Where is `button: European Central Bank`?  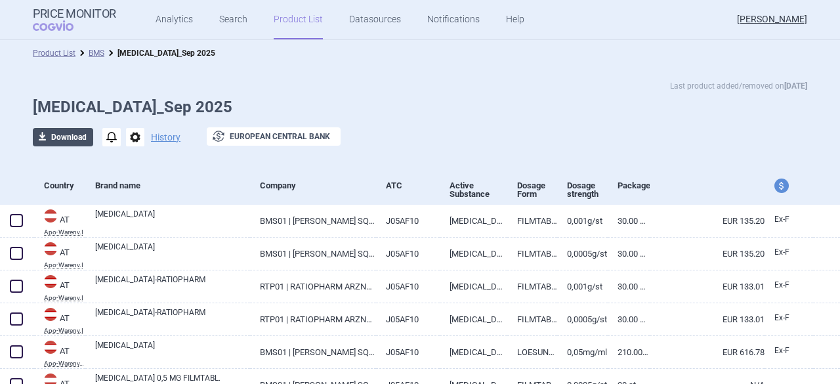 button: European Central Bank is located at coordinates (274, 136).